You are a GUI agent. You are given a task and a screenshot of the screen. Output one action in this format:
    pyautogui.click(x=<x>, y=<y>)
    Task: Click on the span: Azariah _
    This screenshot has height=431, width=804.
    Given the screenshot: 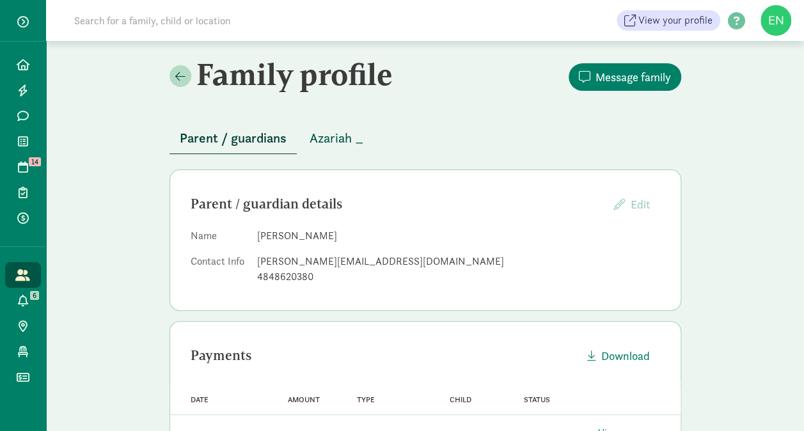 What is the action you would take?
    pyautogui.click(x=336, y=138)
    